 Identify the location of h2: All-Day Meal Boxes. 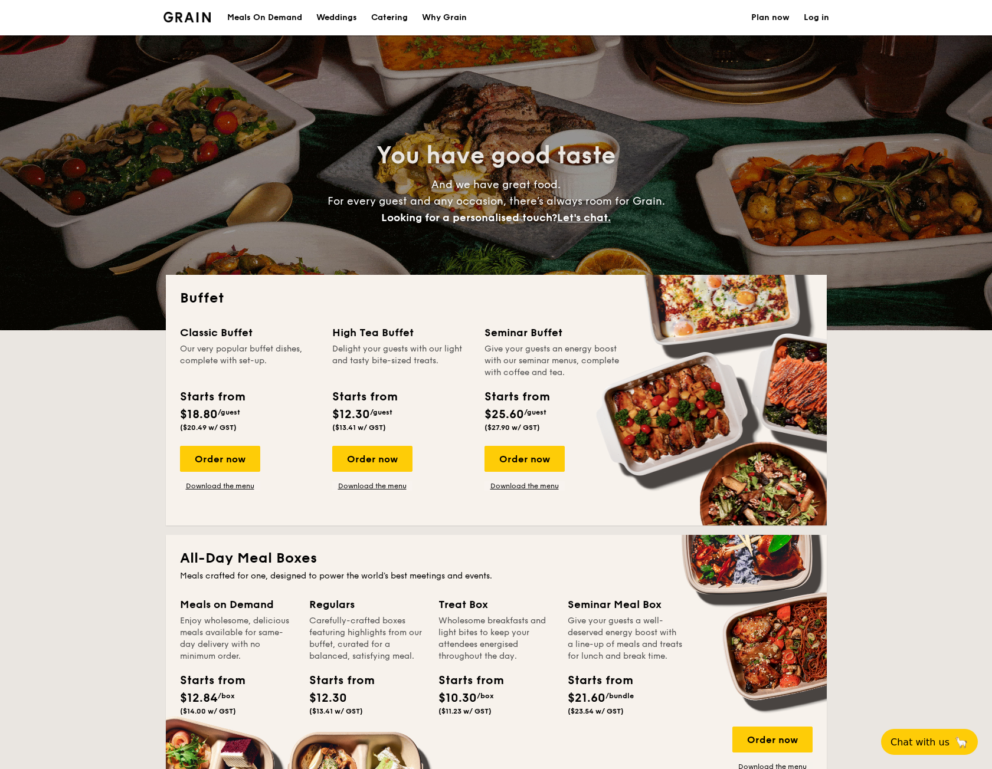
(496, 559).